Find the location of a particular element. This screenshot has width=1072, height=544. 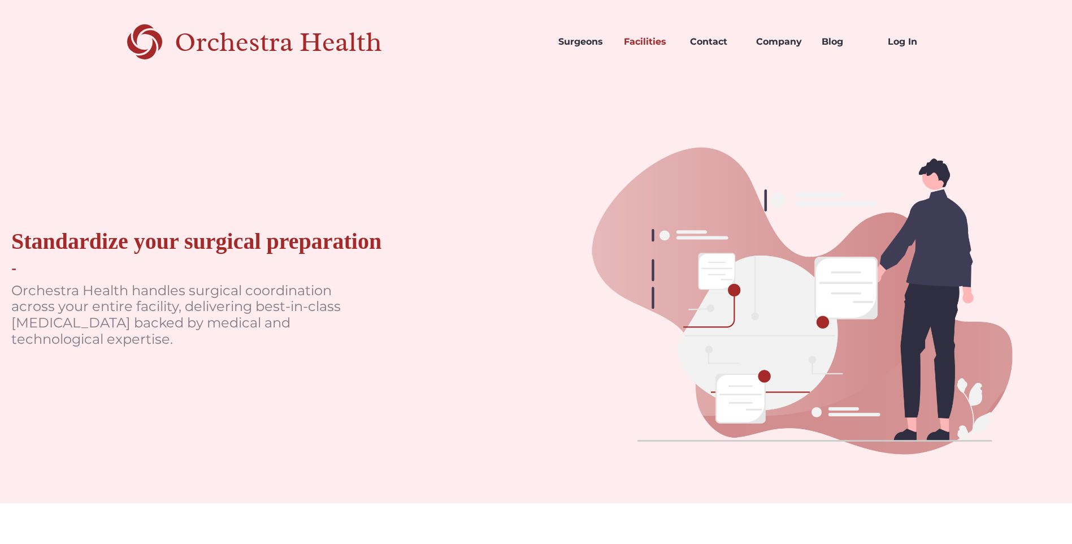

a: Facilities is located at coordinates (648, 42).